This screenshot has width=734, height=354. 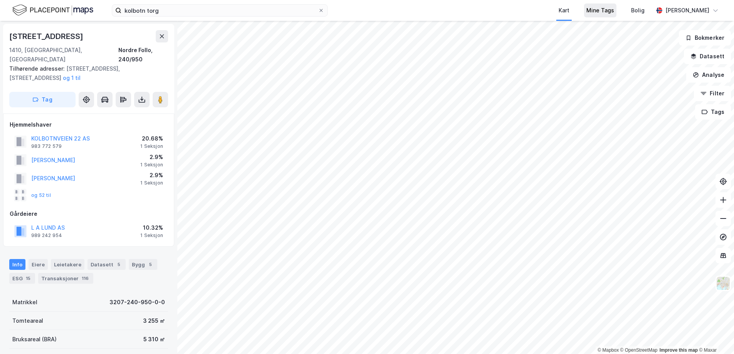 I want to click on div: Bruksareal (BRA), so click(x=34, y=339).